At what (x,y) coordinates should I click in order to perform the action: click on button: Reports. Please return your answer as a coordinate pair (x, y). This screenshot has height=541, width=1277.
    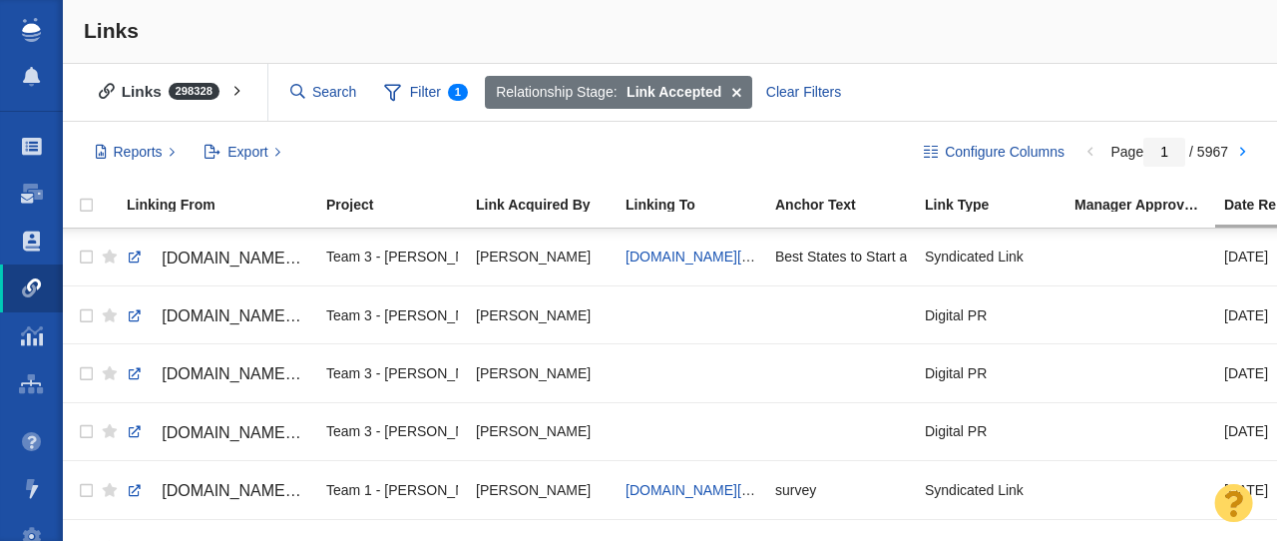
    Looking at the image, I should click on (135, 153).